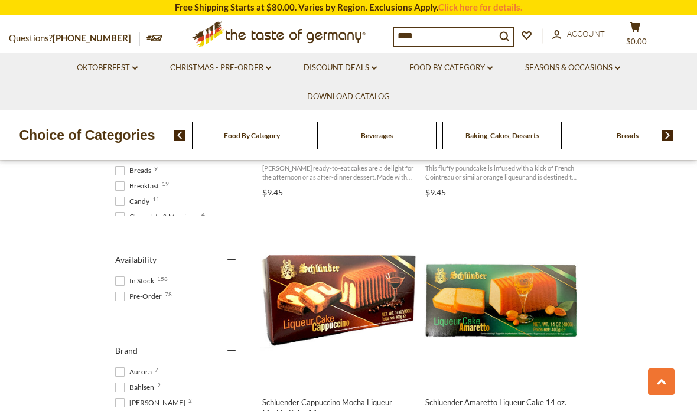  What do you see at coordinates (168, 294) in the screenshot?
I see `span: 78` at bounding box center [168, 294].